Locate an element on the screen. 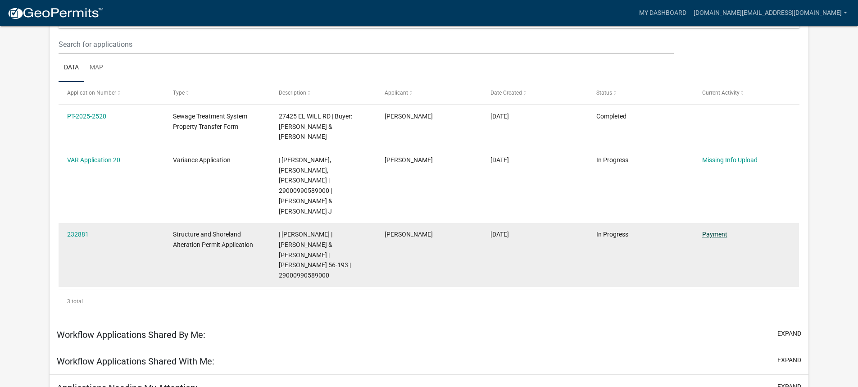 This screenshot has height=387, width=858. a: PT-2025-2520 is located at coordinates (87, 116).